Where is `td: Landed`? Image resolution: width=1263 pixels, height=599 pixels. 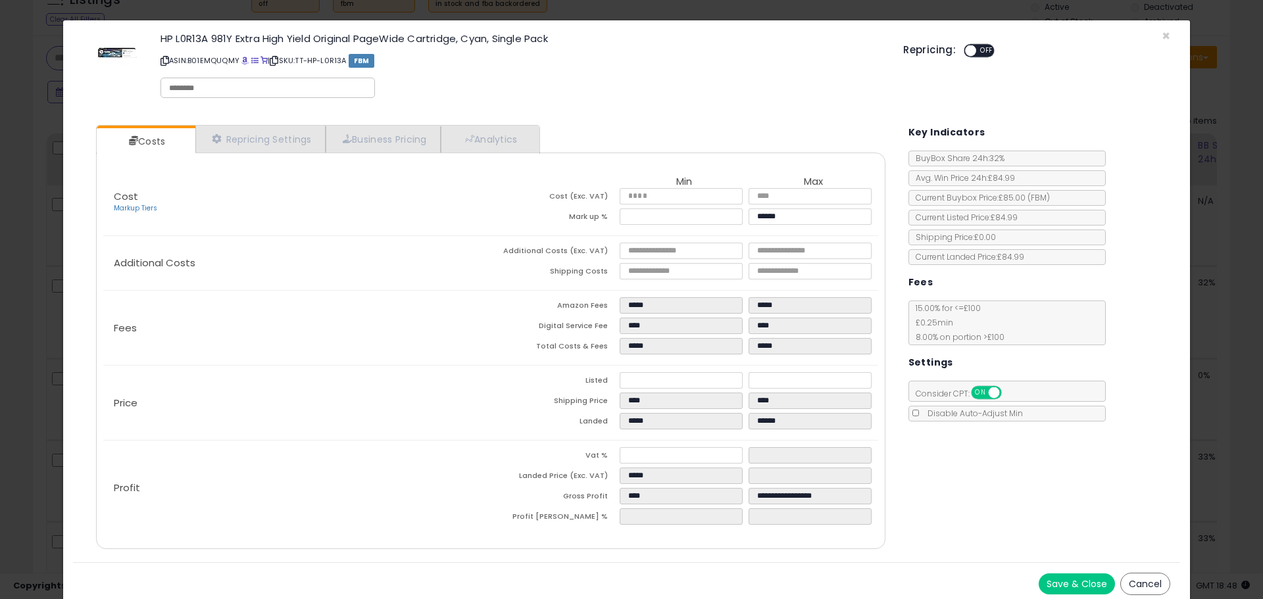
td: Landed is located at coordinates (555, 423).